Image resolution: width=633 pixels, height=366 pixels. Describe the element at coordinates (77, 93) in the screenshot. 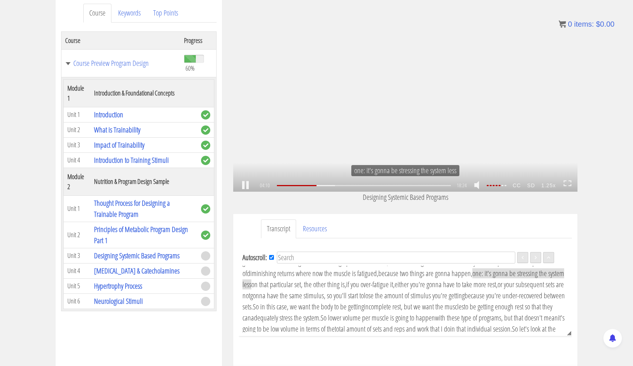

I see `th: Module 1` at that location.